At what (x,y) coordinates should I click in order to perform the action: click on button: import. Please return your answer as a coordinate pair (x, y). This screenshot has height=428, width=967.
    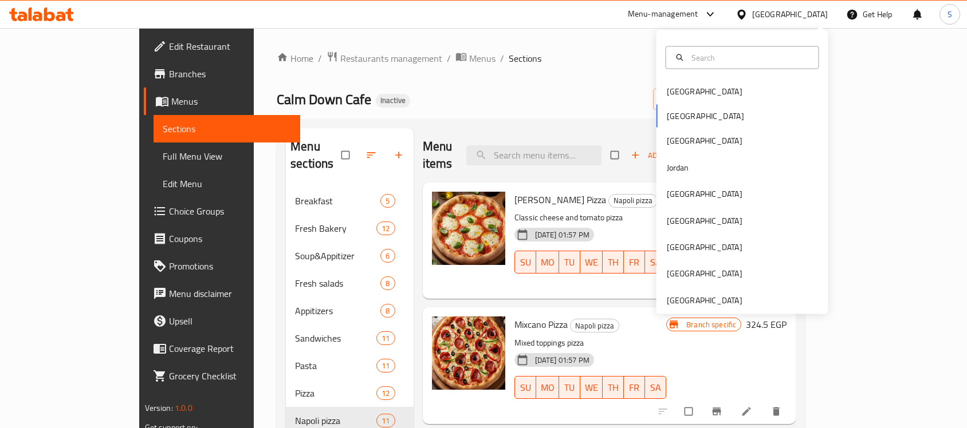
    Looking at the image, I should click on (690, 99).